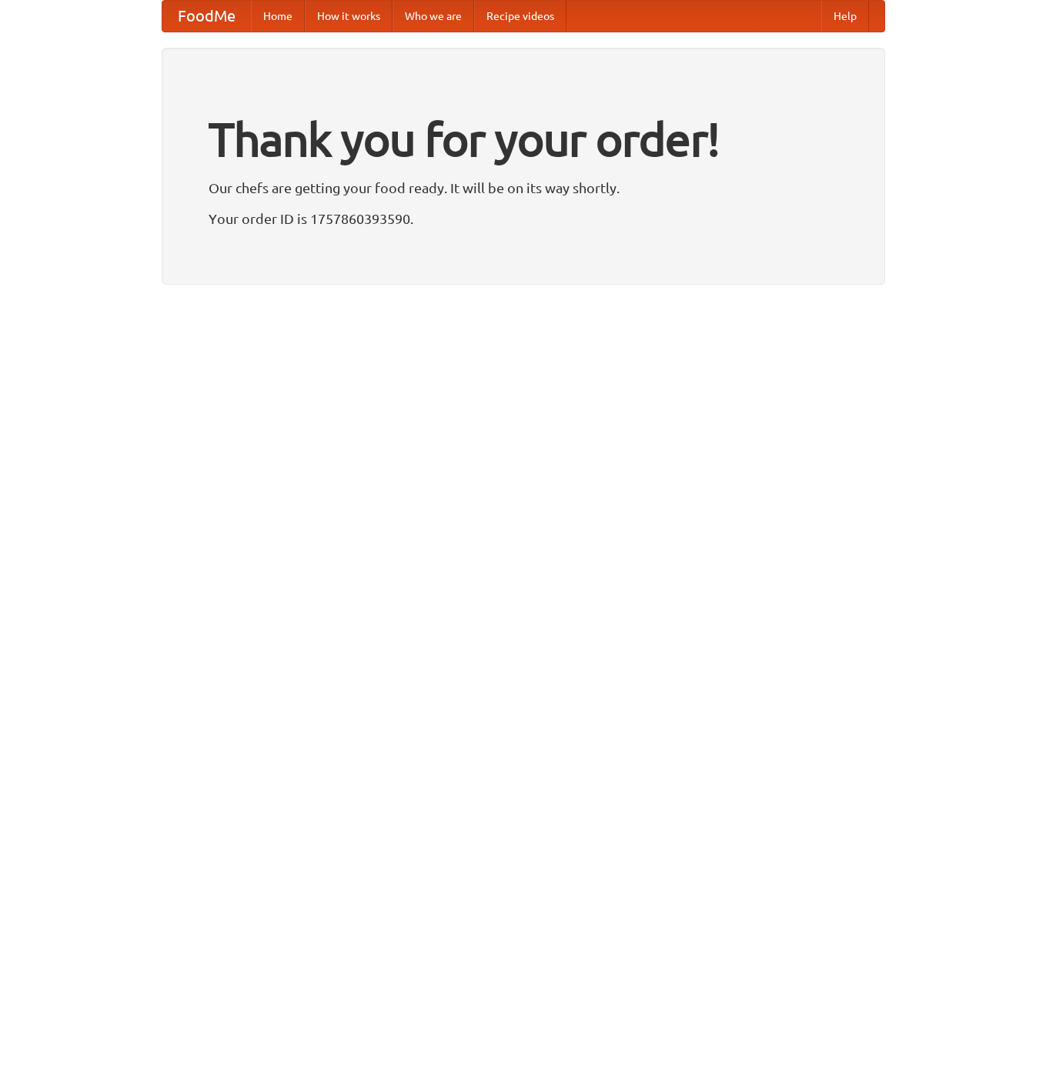 The height and width of the screenshot is (1089, 1046). What do you see at coordinates (433, 16) in the screenshot?
I see `a: Who we are` at bounding box center [433, 16].